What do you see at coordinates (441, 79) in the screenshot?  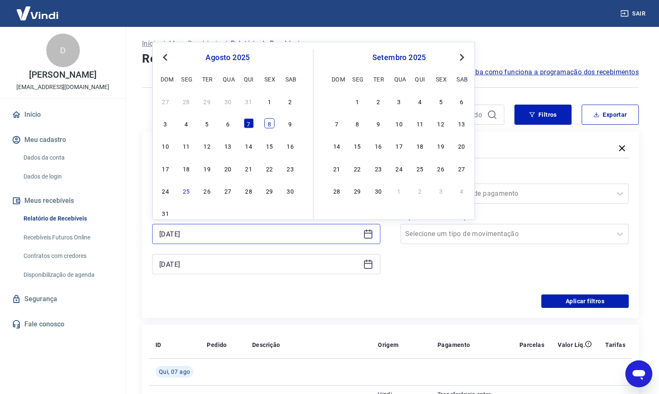 I see `div: sex` at bounding box center [441, 79].